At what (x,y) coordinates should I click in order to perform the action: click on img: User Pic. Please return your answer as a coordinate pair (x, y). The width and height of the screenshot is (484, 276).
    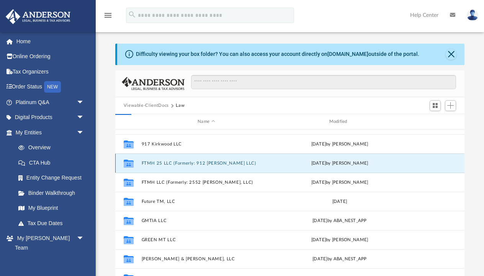
    Looking at the image, I should click on (473, 15).